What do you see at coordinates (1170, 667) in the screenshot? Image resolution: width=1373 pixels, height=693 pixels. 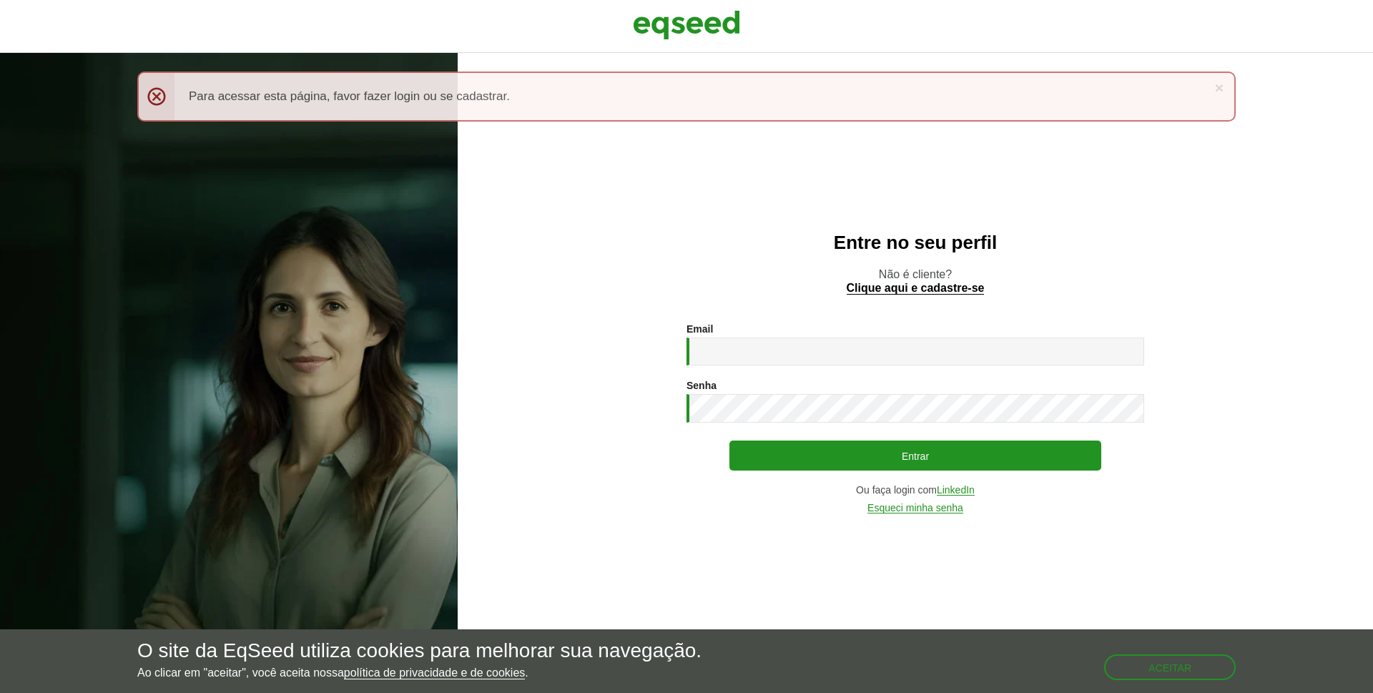 I see `button: Aceitar` at bounding box center [1170, 667].